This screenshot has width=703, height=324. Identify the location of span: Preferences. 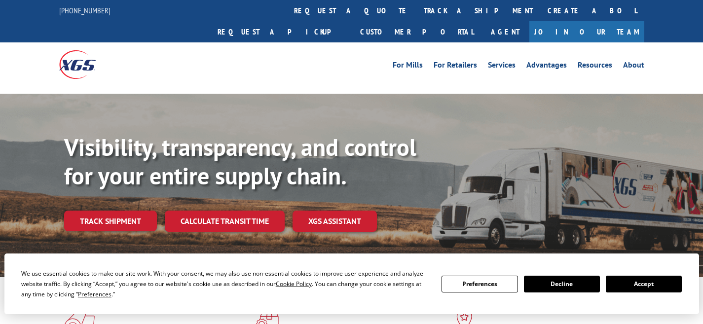
(95, 294).